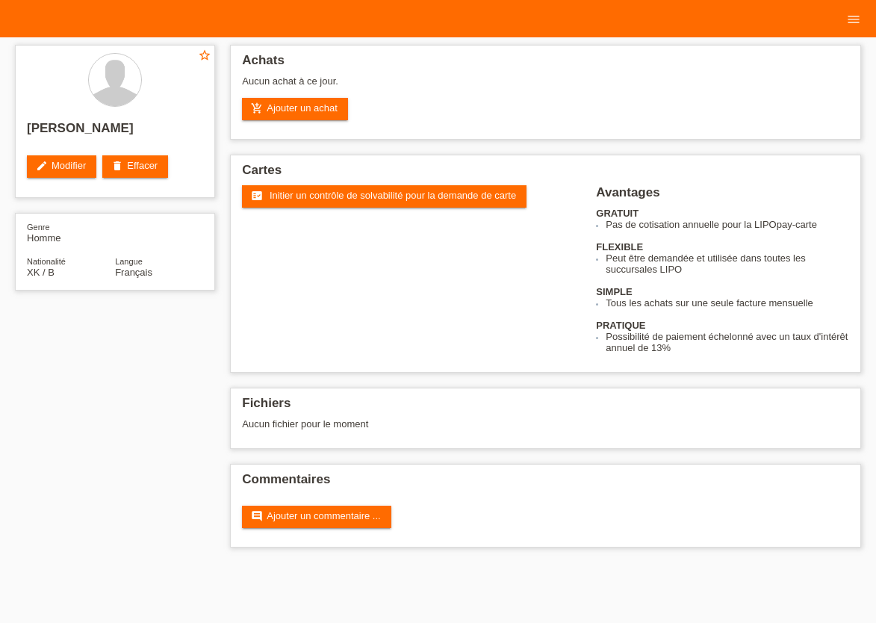 The height and width of the screenshot is (623, 876). Describe the element at coordinates (135, 167) in the screenshot. I see `a: deleteEffacer` at that location.